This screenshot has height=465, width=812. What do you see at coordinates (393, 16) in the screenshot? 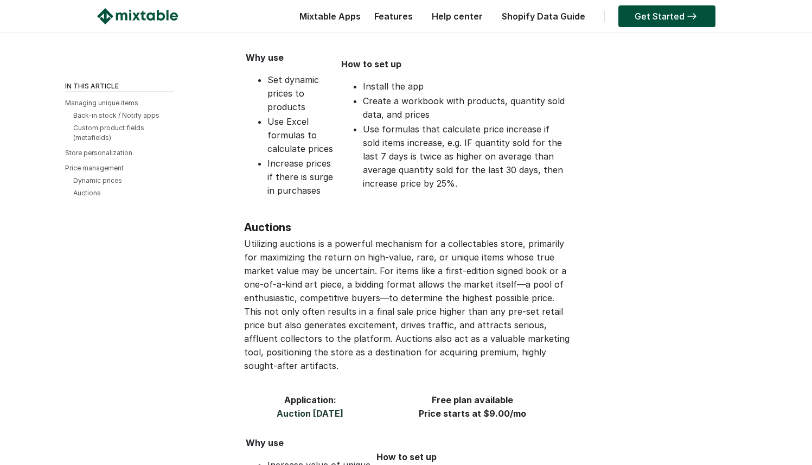
I see `a: Features` at bounding box center [393, 16].